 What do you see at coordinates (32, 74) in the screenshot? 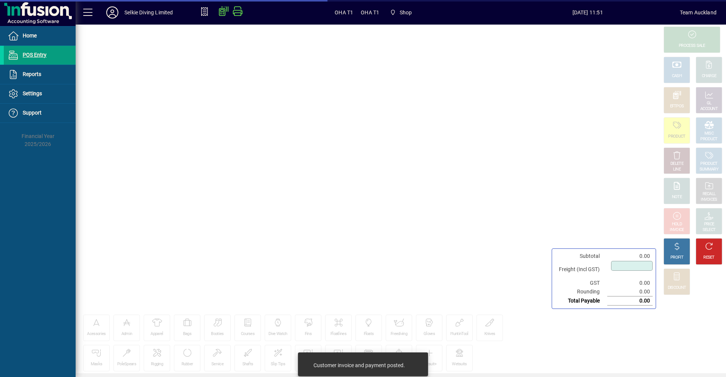
I see `span: Reports` at bounding box center [32, 74].